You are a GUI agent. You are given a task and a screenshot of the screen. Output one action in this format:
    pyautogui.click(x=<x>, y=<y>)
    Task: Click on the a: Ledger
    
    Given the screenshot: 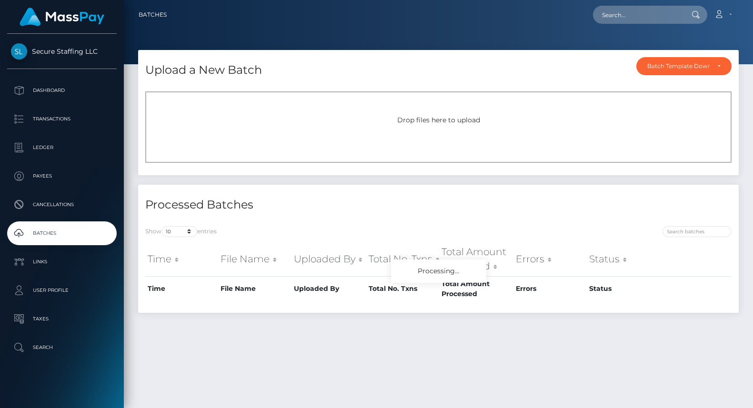 What is the action you would take?
    pyautogui.click(x=62, y=148)
    